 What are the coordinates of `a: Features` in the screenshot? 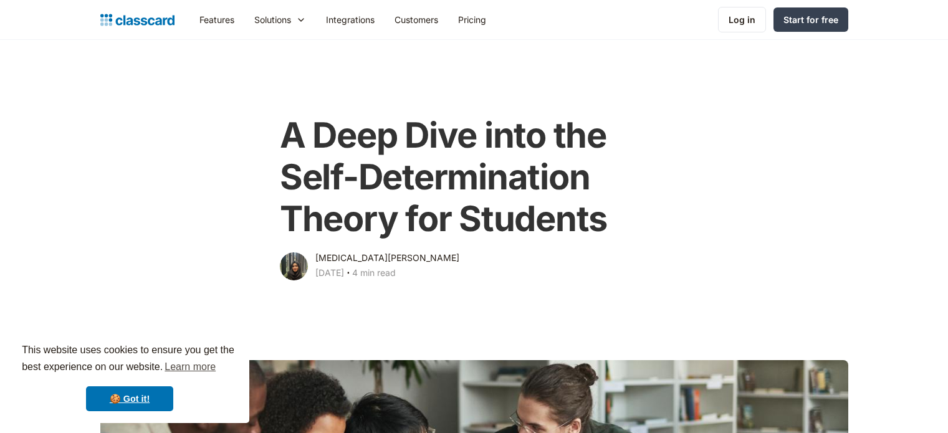 It's located at (217, 19).